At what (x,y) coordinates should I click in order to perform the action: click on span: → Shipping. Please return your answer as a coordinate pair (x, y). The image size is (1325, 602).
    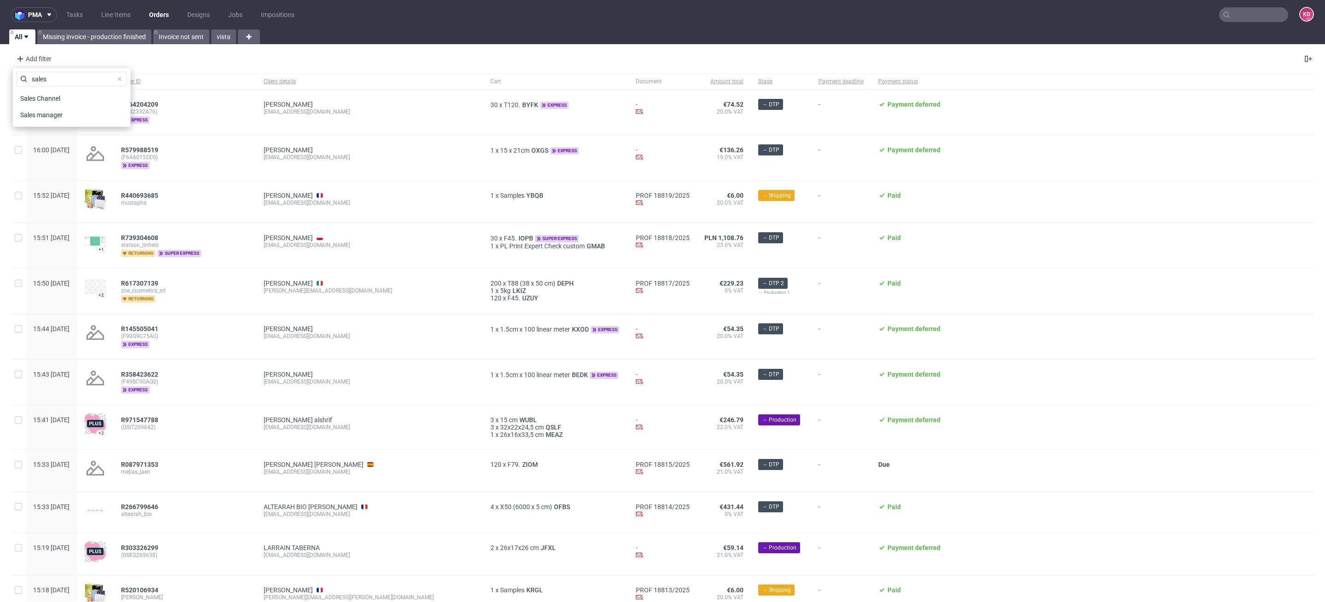
    Looking at the image, I should click on (776, 590).